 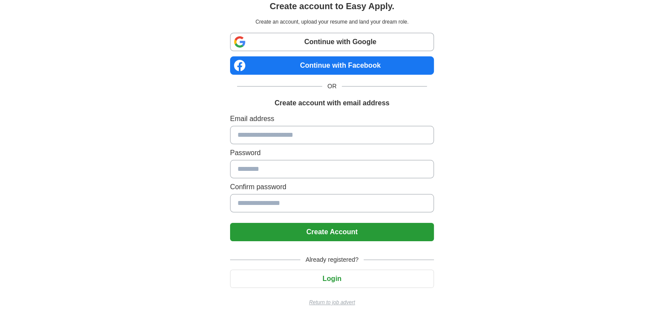 I want to click on h1: Create account with email address, so click(x=332, y=103).